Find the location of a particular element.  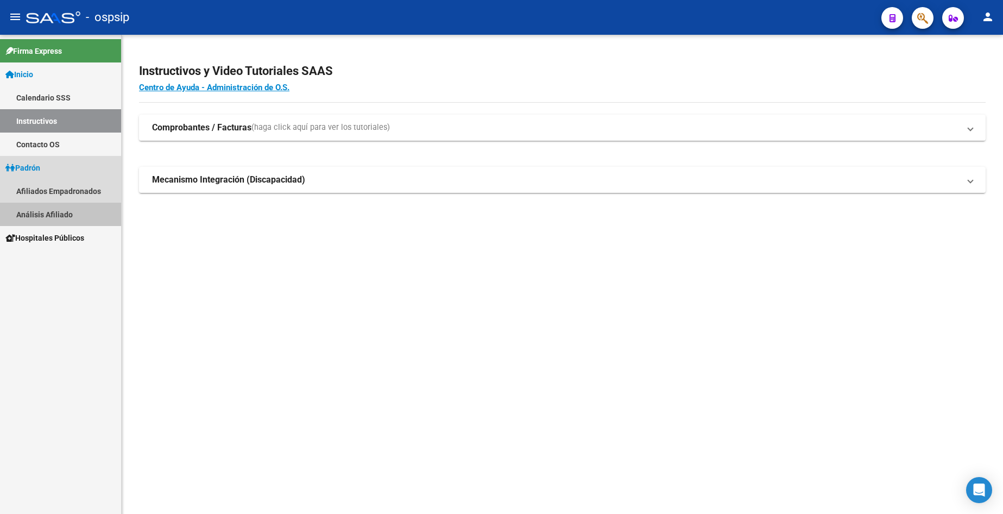

mat-icon: person is located at coordinates (988, 17).